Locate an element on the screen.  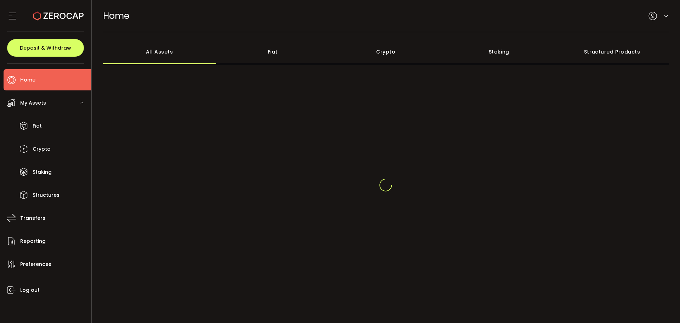
span: Log out is located at coordinates (30, 290).